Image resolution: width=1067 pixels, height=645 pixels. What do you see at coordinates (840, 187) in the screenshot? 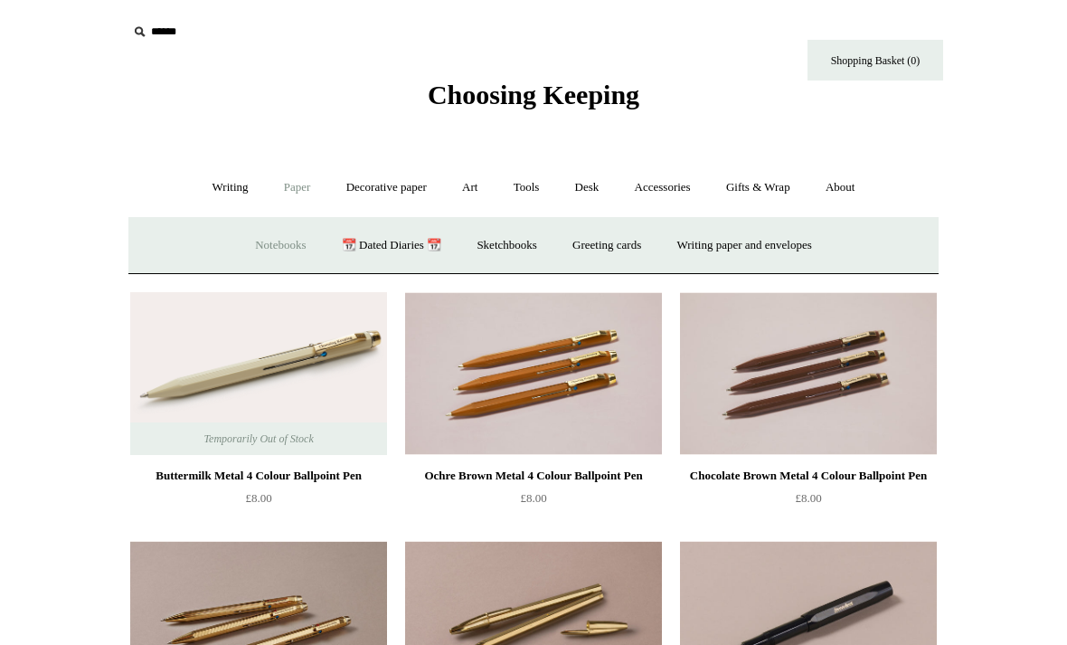
I see `a: About` at bounding box center [840, 187].